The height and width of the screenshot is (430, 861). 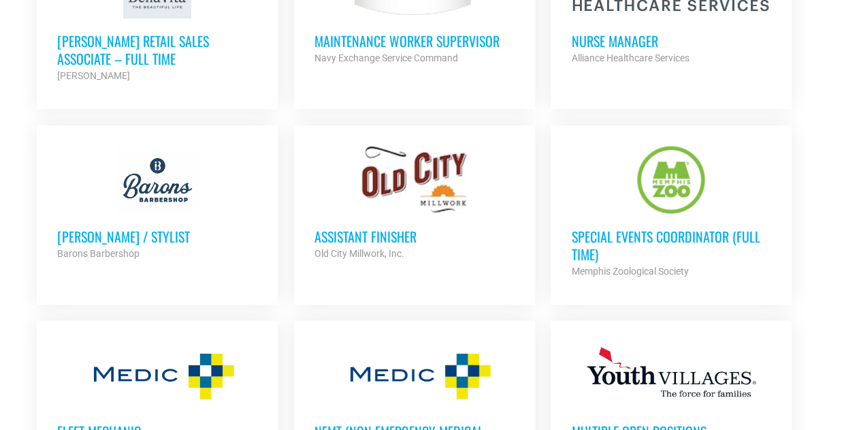 What do you see at coordinates (630, 58) in the screenshot?
I see `strong: Alliance Healthcare Services` at bounding box center [630, 58].